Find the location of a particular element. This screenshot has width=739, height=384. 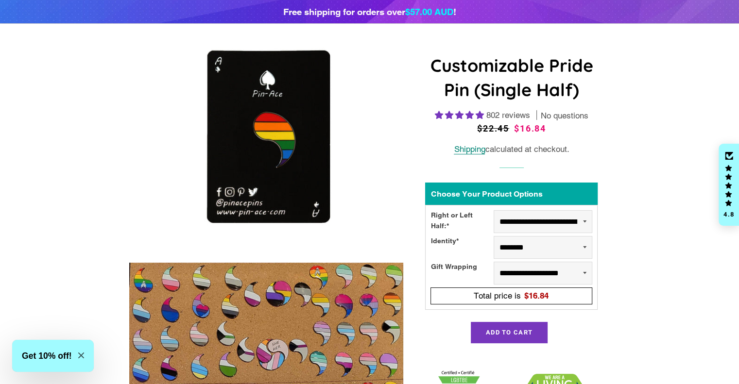

select: Right or Left Half: is located at coordinates (542, 221).